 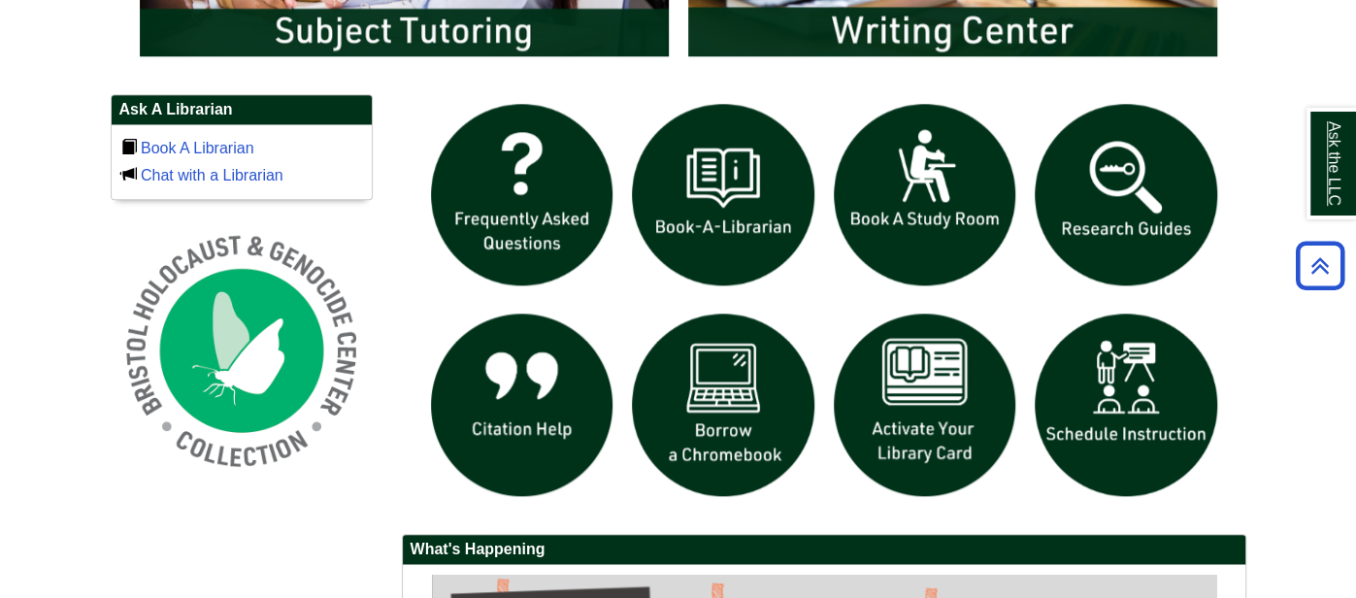 What do you see at coordinates (824, 549) in the screenshot?
I see `h2: What's Happening` at bounding box center [824, 549].